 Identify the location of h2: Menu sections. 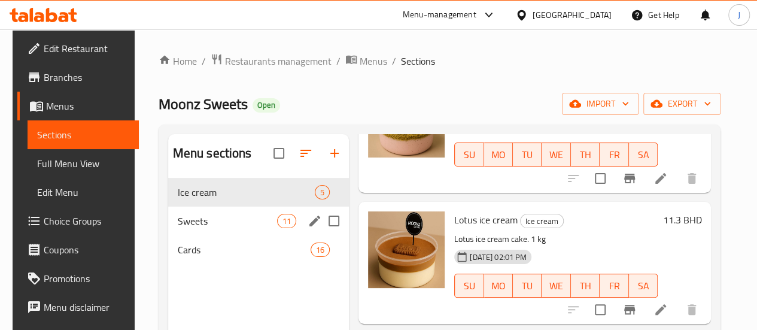
(212, 153).